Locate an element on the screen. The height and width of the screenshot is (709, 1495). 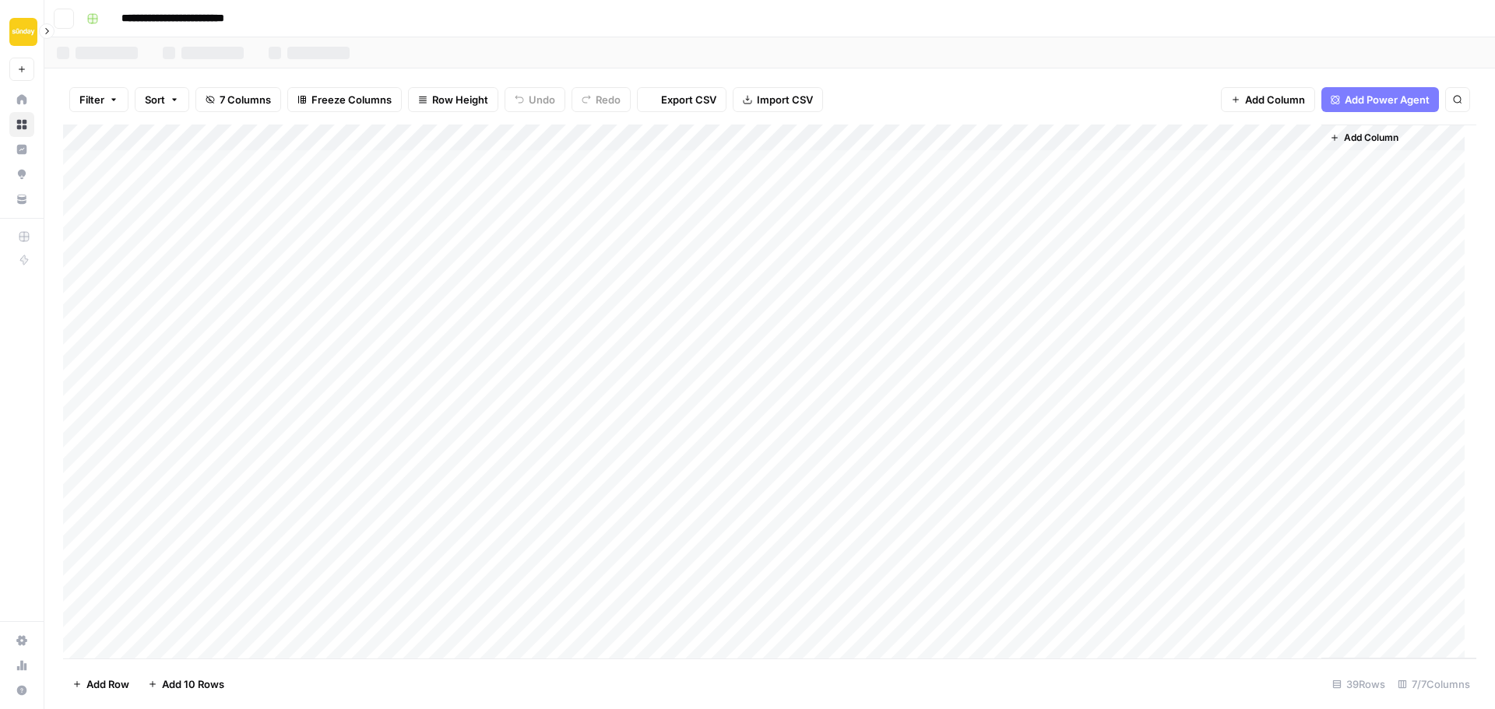
a: Home is located at coordinates (22, 100).